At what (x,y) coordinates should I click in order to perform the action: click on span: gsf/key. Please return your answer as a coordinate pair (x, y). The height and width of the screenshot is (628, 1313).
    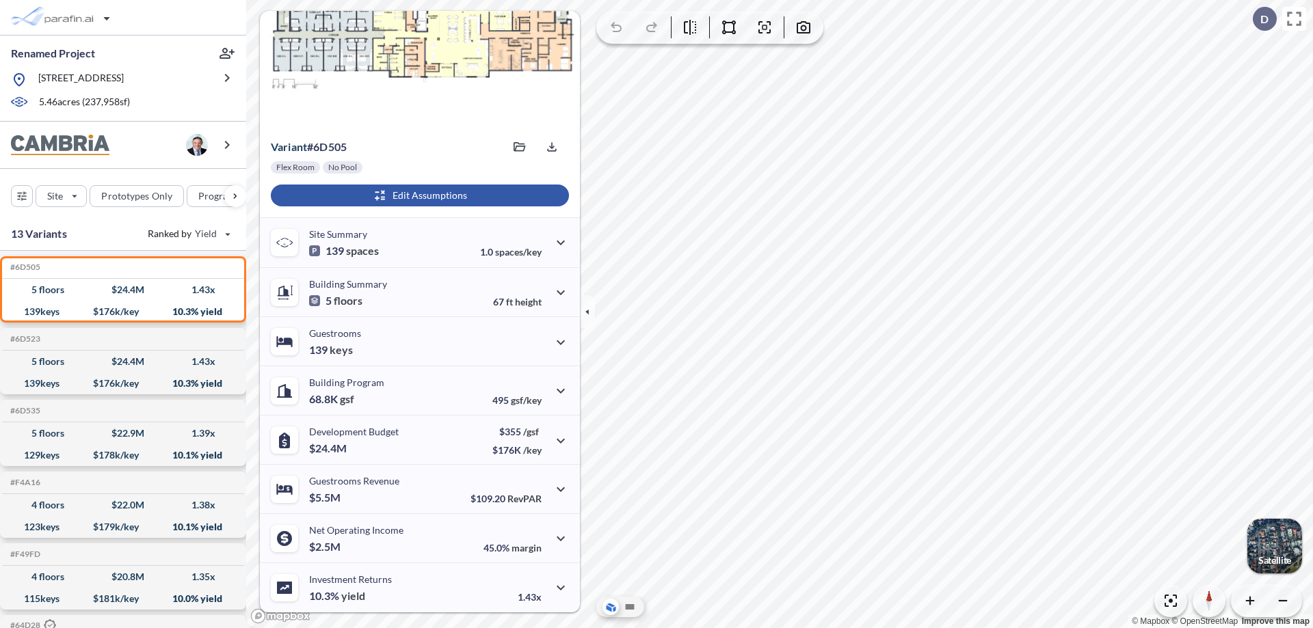
    Looking at the image, I should click on (526, 400).